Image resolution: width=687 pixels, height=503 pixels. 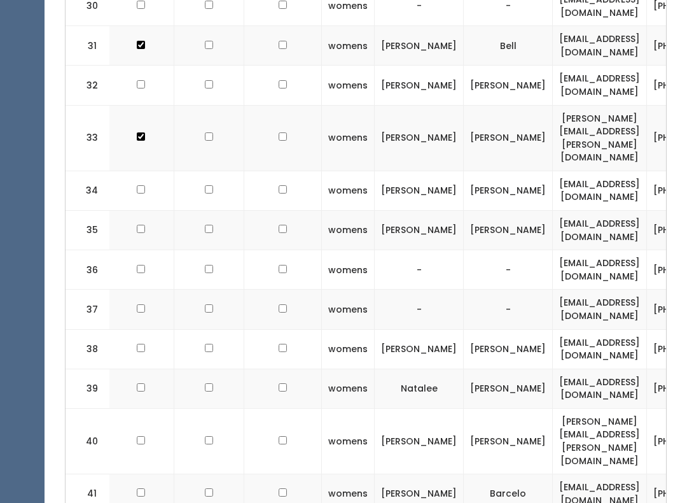 I want to click on td: 37, so click(x=88, y=309).